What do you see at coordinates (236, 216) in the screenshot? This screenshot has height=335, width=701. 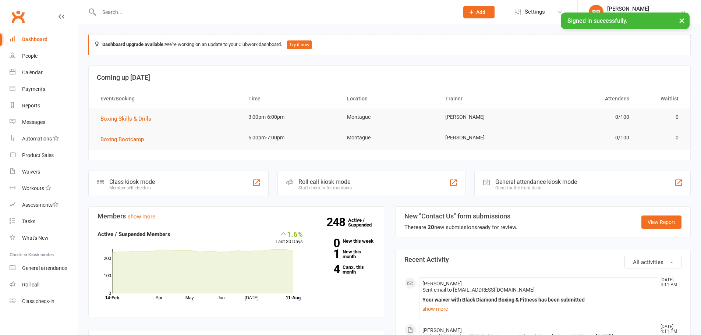 I see `h3: Members` at bounding box center [236, 216].